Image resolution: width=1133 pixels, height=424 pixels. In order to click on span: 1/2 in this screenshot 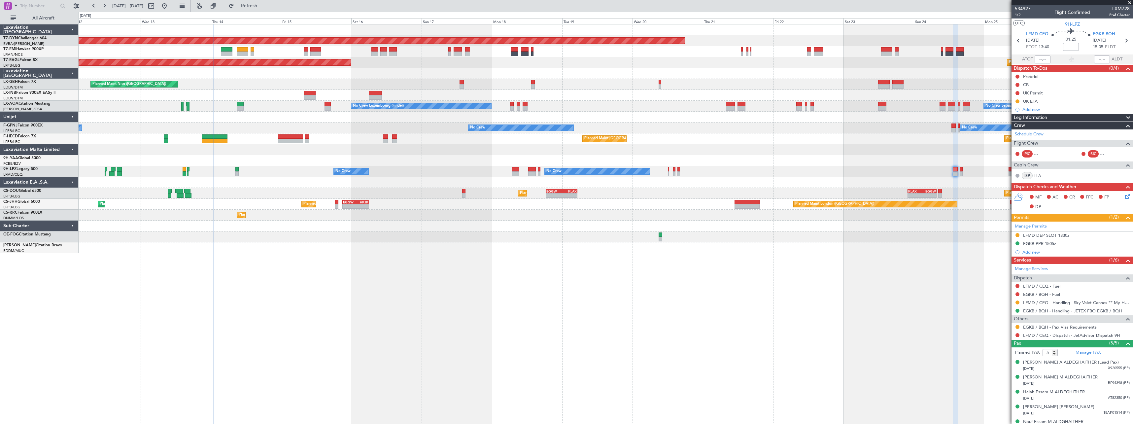, I will do `click(1023, 15)`.